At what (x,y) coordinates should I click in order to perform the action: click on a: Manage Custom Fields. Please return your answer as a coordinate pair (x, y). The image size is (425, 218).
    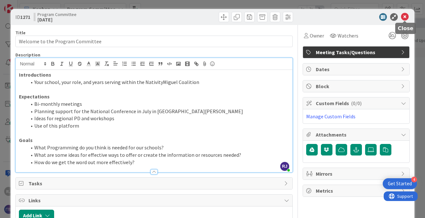
    Looking at the image, I should click on (331, 116).